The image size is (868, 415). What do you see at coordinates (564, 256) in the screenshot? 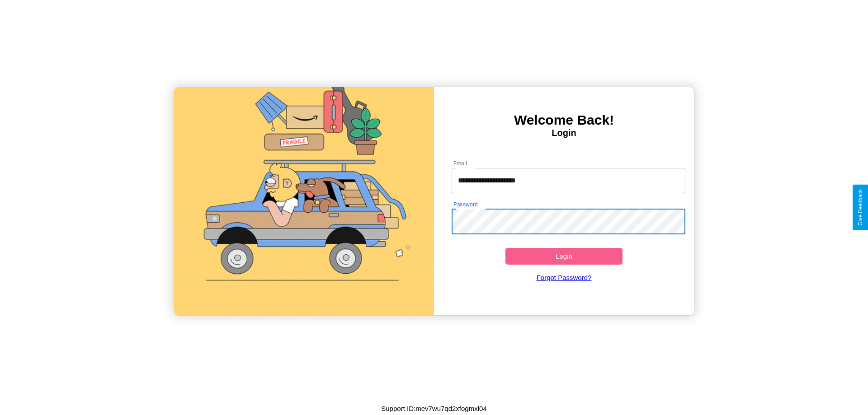
I see `button: Login` at bounding box center [564, 256].